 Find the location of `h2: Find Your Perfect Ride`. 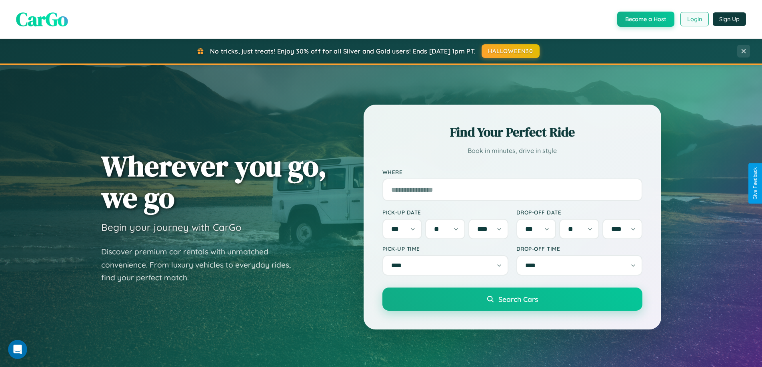

h2: Find Your Perfect Ride is located at coordinates (512, 132).